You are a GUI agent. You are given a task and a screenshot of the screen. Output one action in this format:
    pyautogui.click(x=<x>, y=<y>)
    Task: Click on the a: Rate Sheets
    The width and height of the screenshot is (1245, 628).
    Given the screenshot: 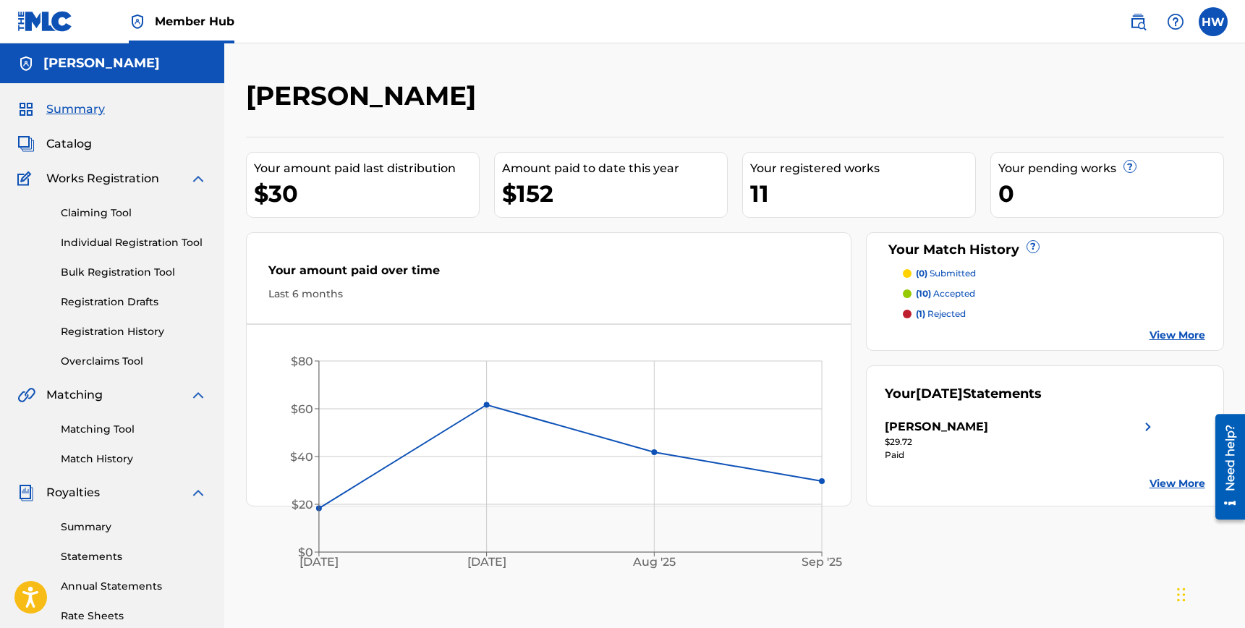 What is the action you would take?
    pyautogui.click(x=134, y=616)
    